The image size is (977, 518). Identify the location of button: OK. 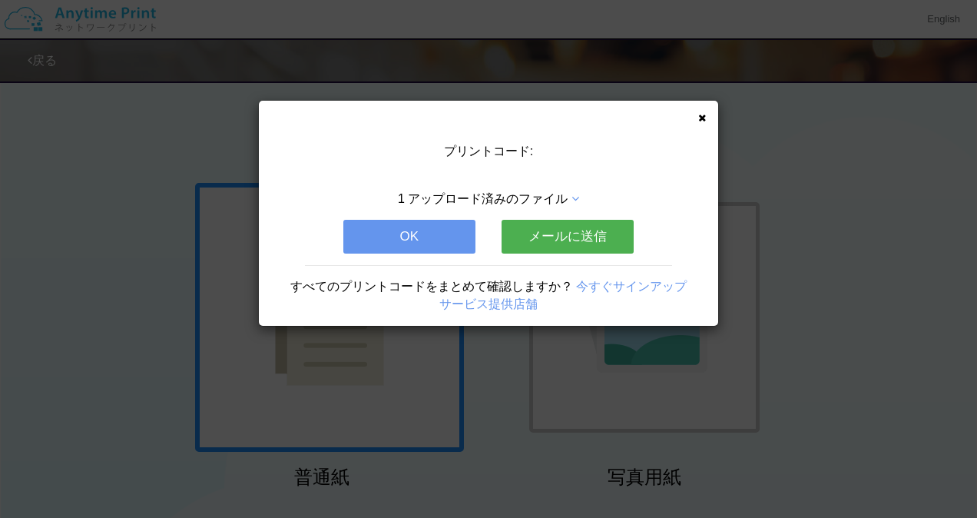
(409, 237).